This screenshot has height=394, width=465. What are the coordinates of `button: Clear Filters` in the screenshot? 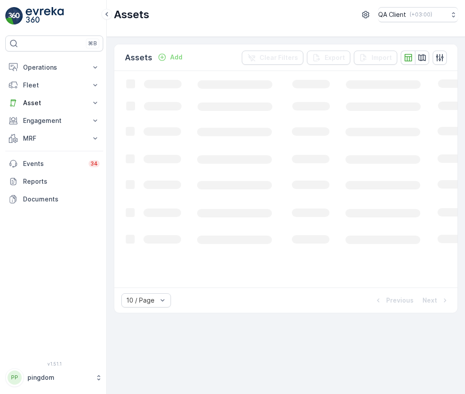 It's located at (273, 58).